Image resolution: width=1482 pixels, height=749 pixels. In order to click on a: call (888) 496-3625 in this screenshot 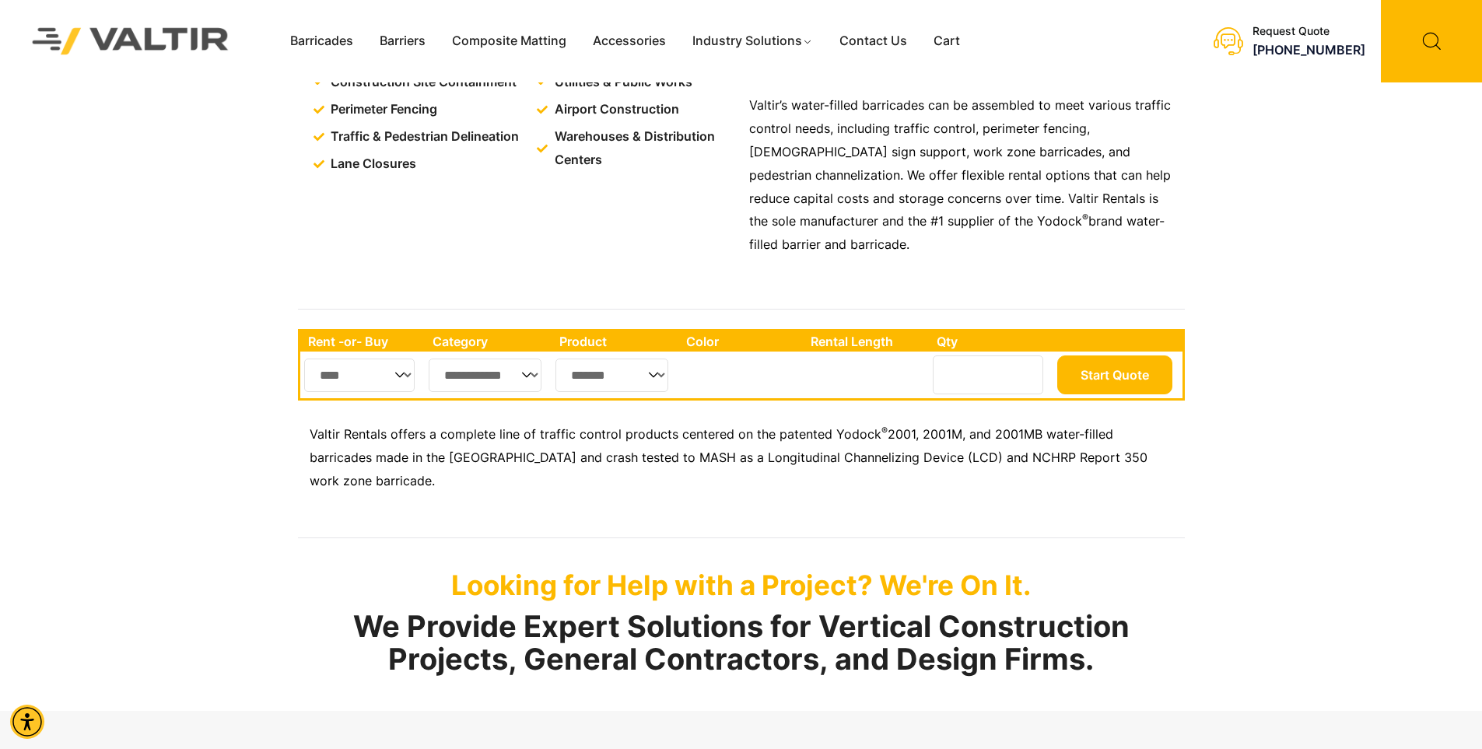, I will do `click(1309, 50)`.